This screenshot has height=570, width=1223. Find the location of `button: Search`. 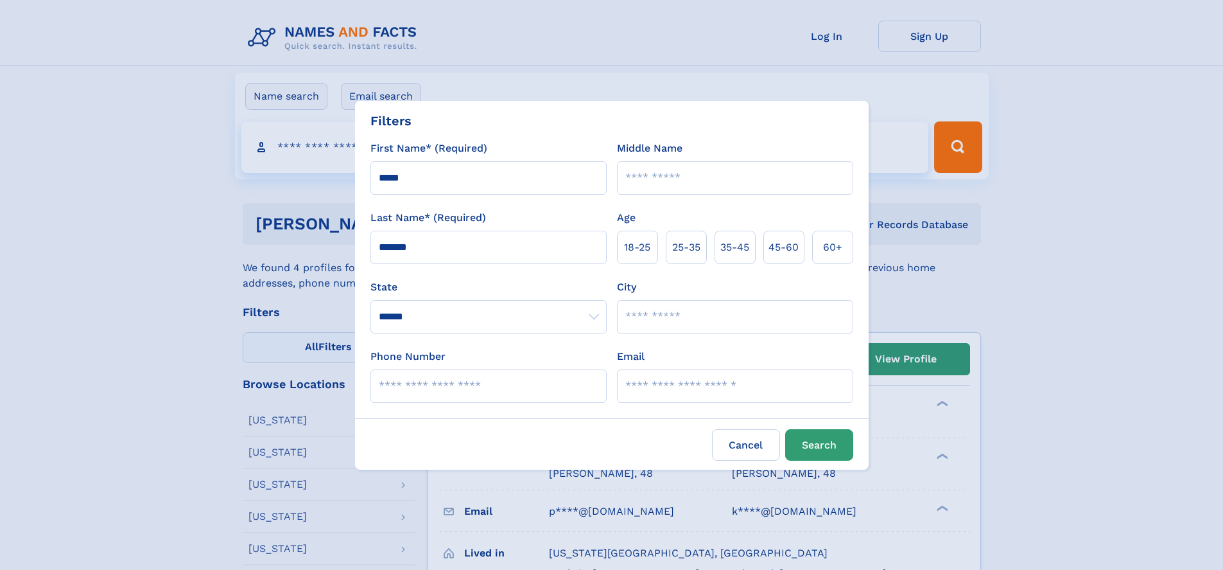

button: Search is located at coordinates (819, 444).